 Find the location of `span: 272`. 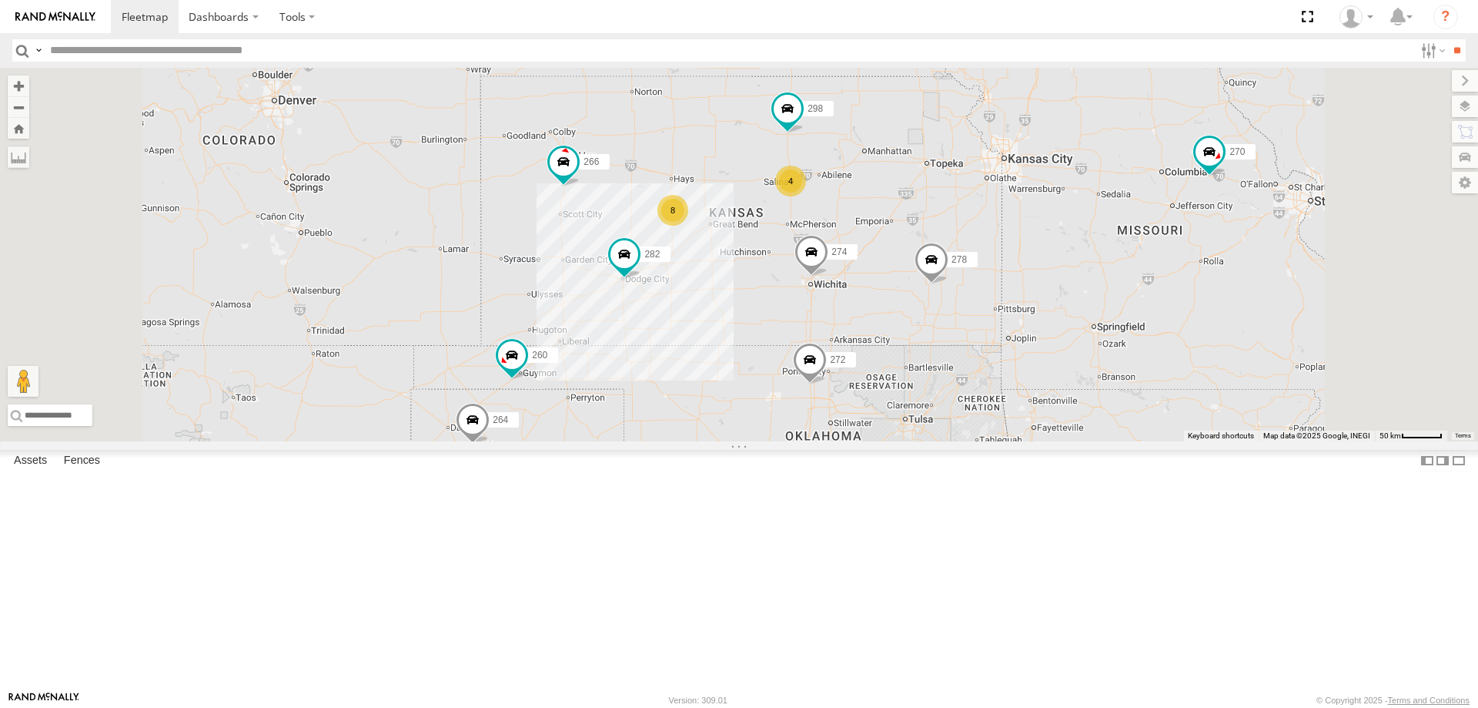

span: 272 is located at coordinates (838, 360).